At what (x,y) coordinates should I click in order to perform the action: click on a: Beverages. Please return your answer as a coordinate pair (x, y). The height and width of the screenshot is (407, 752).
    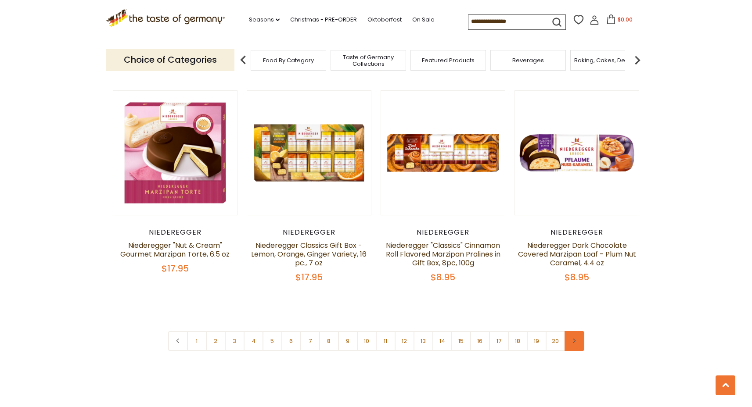
    Looking at the image, I should click on (528, 60).